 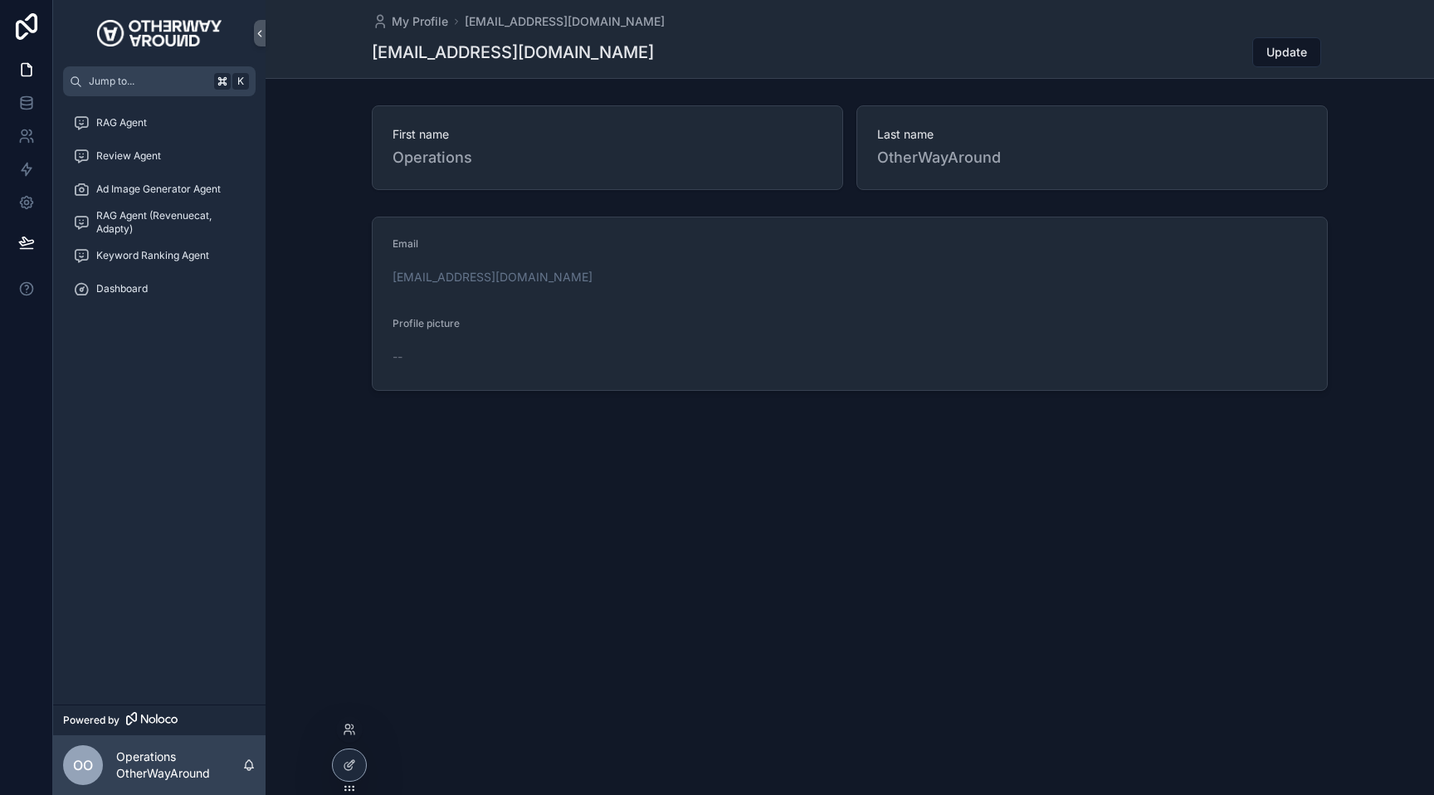 I want to click on a: Powered by, so click(x=159, y=720).